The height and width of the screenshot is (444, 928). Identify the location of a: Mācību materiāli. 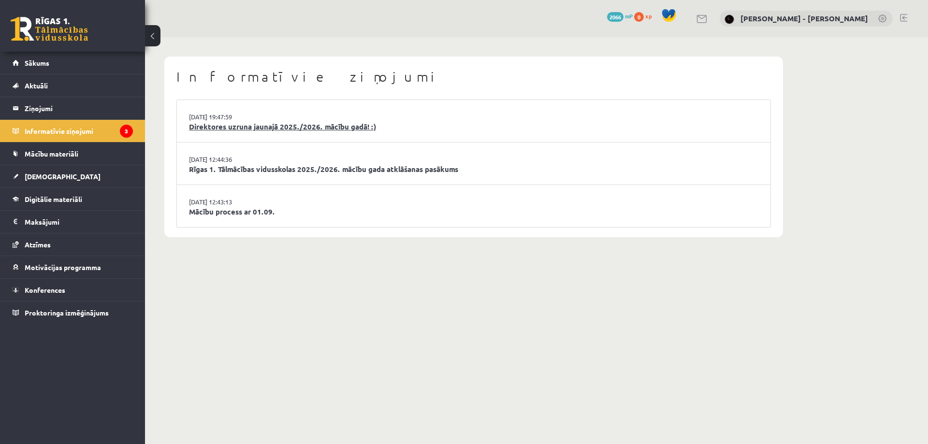
(73, 154).